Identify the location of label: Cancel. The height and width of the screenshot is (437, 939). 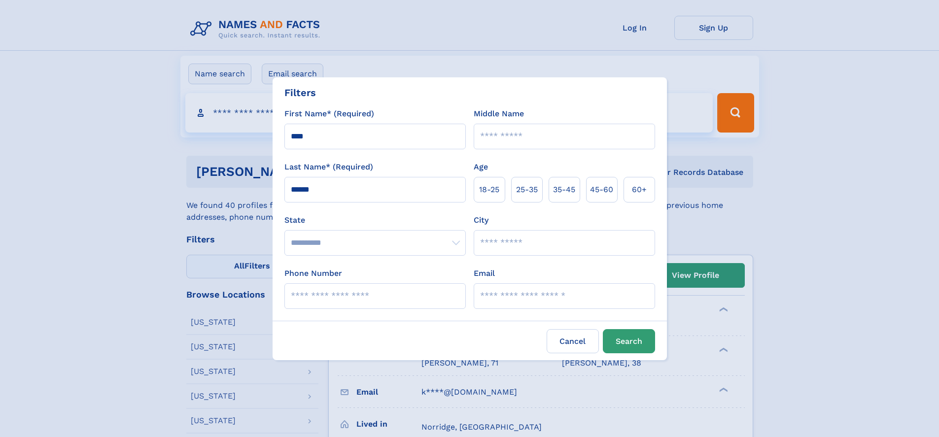
(573, 341).